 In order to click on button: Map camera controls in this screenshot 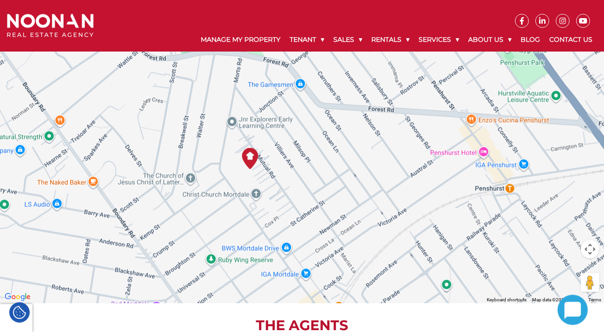, I will do `click(590, 249)`.